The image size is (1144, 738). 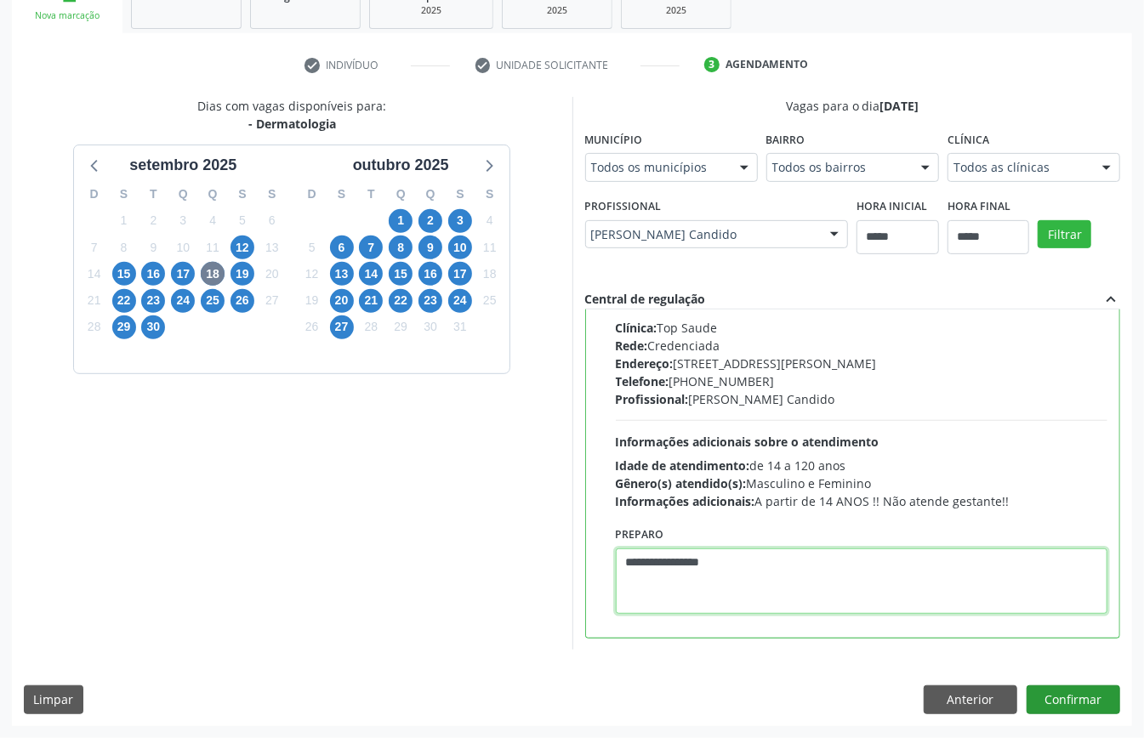 I want to click on span: quarta-feira, 8 de outubro de 2025, so click(x=400, y=247).